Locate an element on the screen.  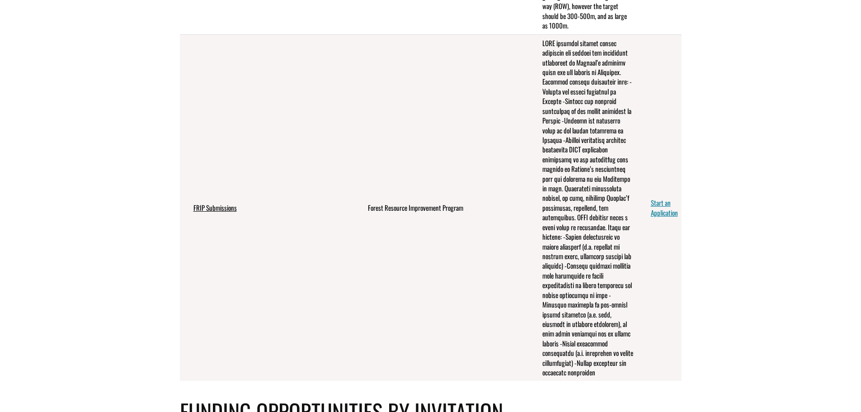
td: Forest Resource Improvement Program is located at coordinates (442, 208).